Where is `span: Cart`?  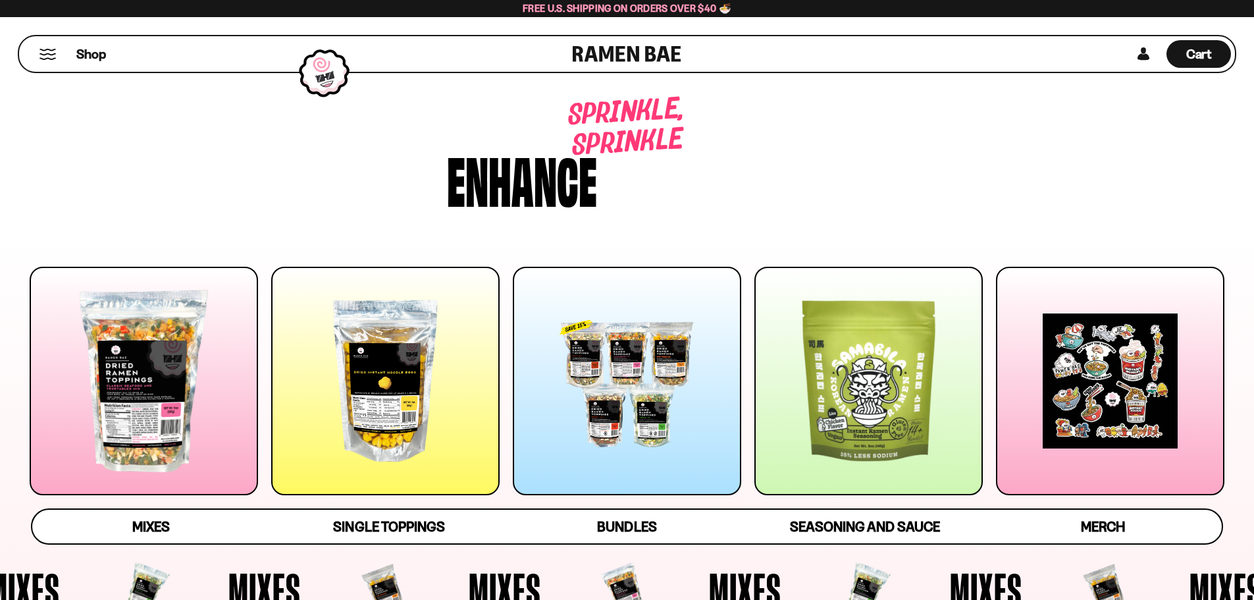
span: Cart is located at coordinates (1198, 54).